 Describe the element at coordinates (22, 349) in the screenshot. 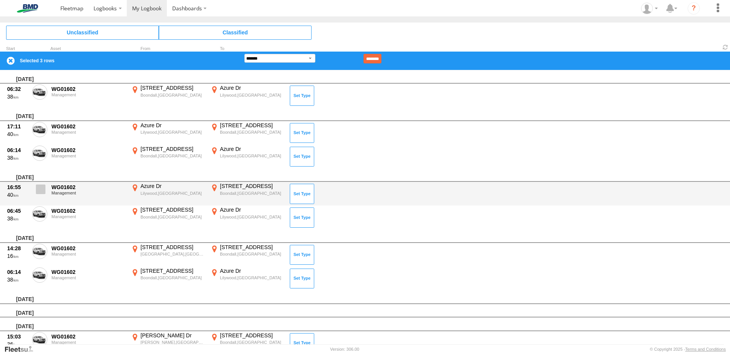

I see `a: Visit our Website` at that location.